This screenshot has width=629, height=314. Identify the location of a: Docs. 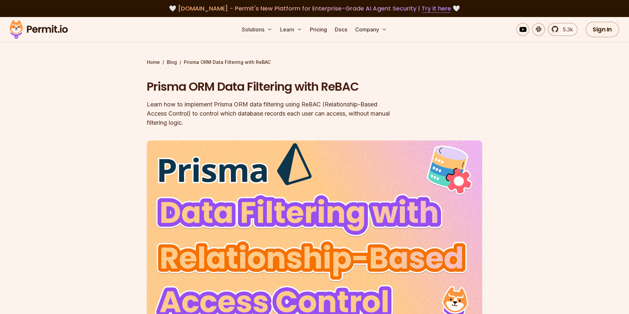
(341, 29).